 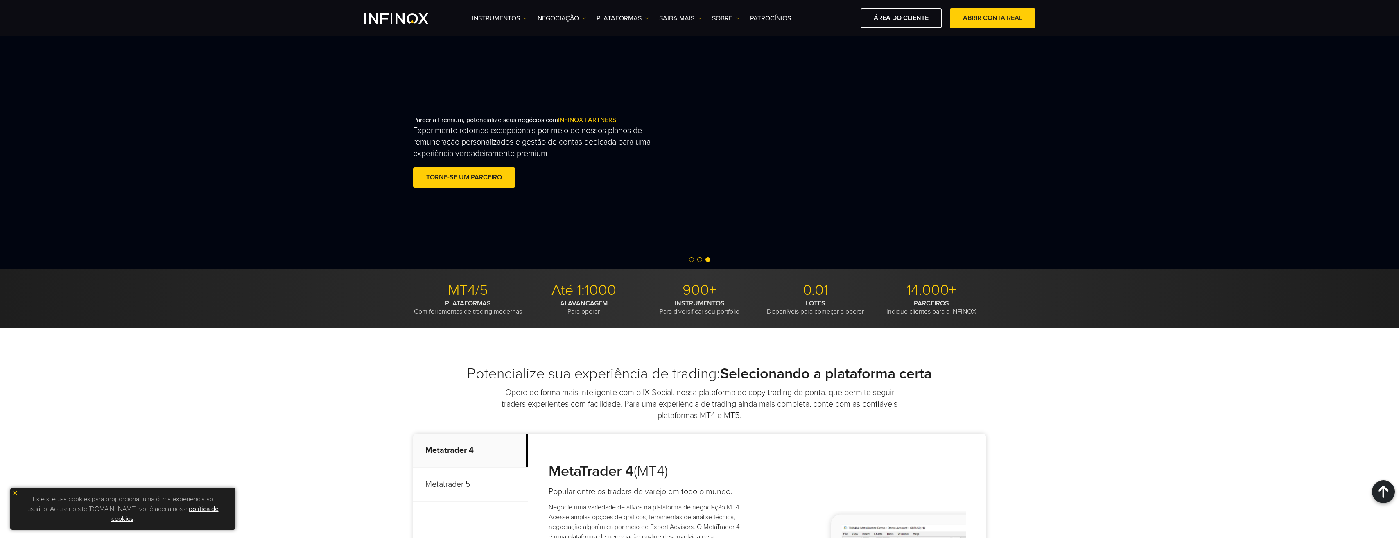 What do you see at coordinates (468, 307) in the screenshot?
I see `p: Com ferramentas de trading modernas` at bounding box center [468, 307].